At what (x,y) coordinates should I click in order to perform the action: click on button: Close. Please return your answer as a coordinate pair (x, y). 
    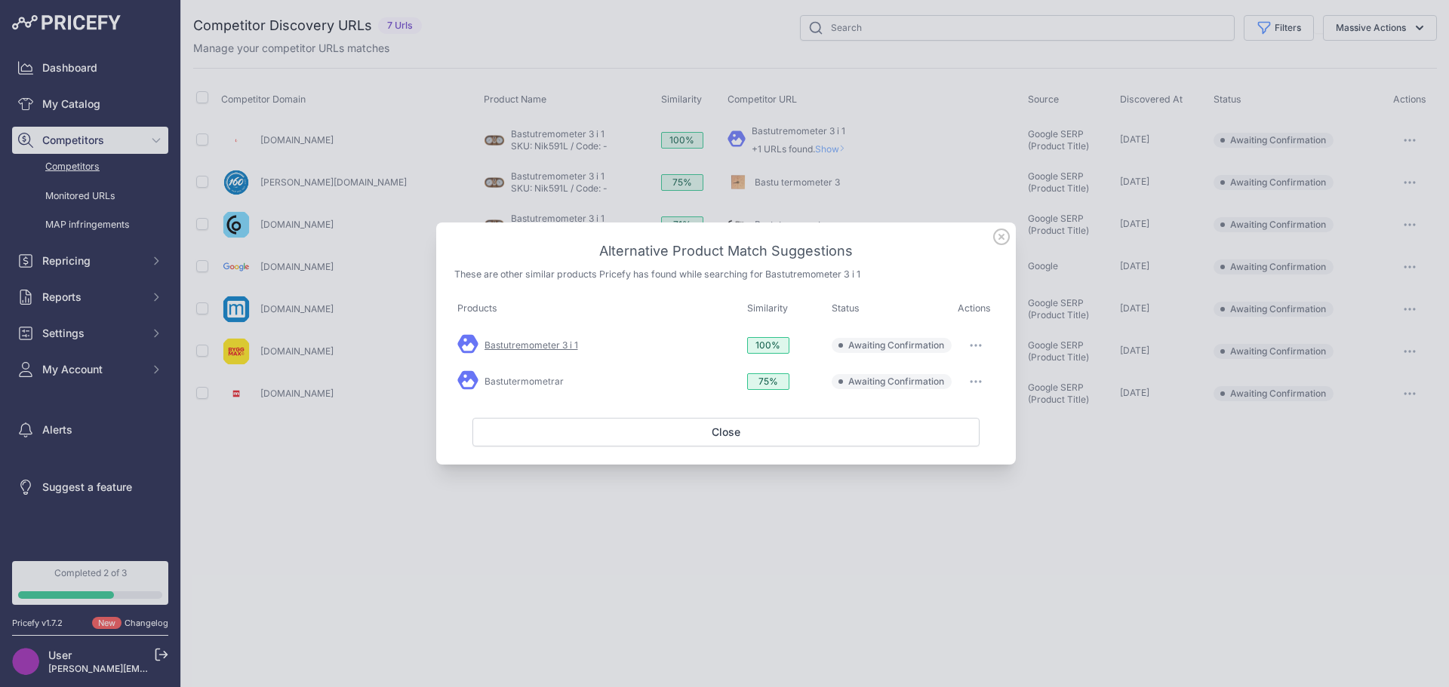
    Looking at the image, I should click on (726, 432).